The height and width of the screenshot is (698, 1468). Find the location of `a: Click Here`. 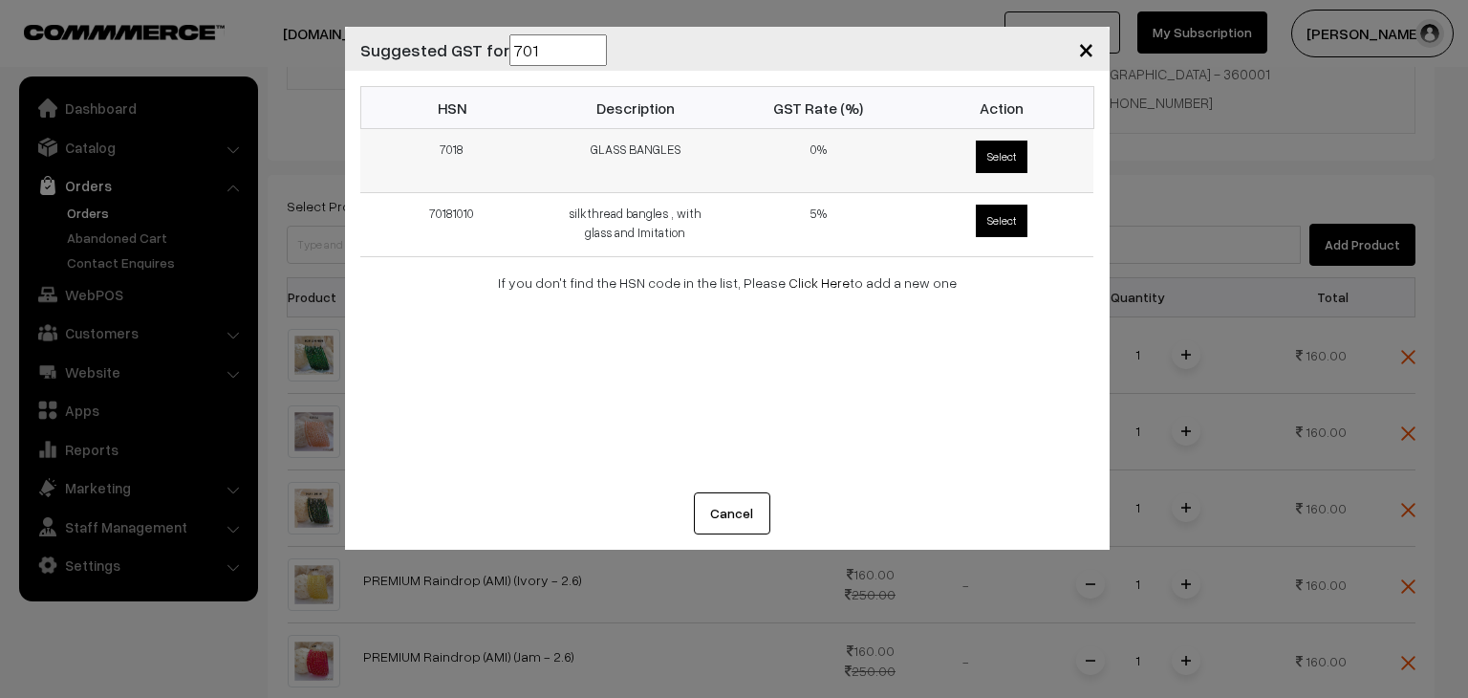

a: Click Here is located at coordinates (819, 282).